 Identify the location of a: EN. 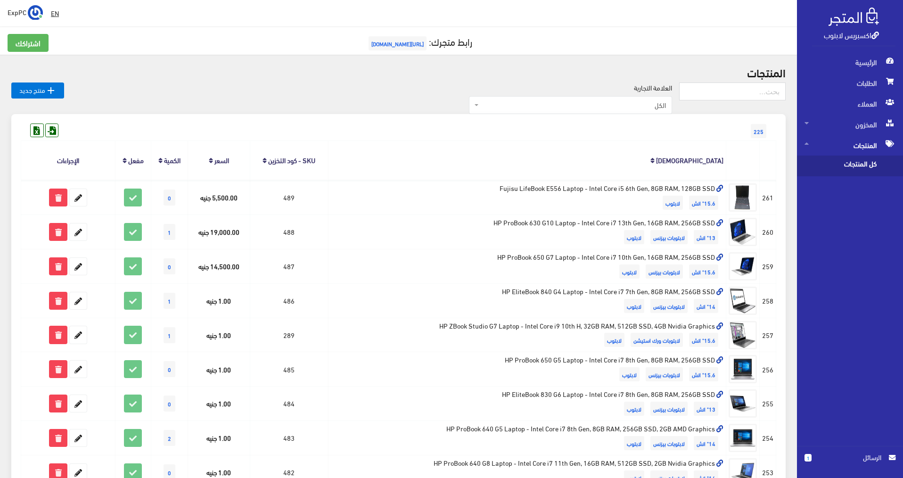
(55, 13).